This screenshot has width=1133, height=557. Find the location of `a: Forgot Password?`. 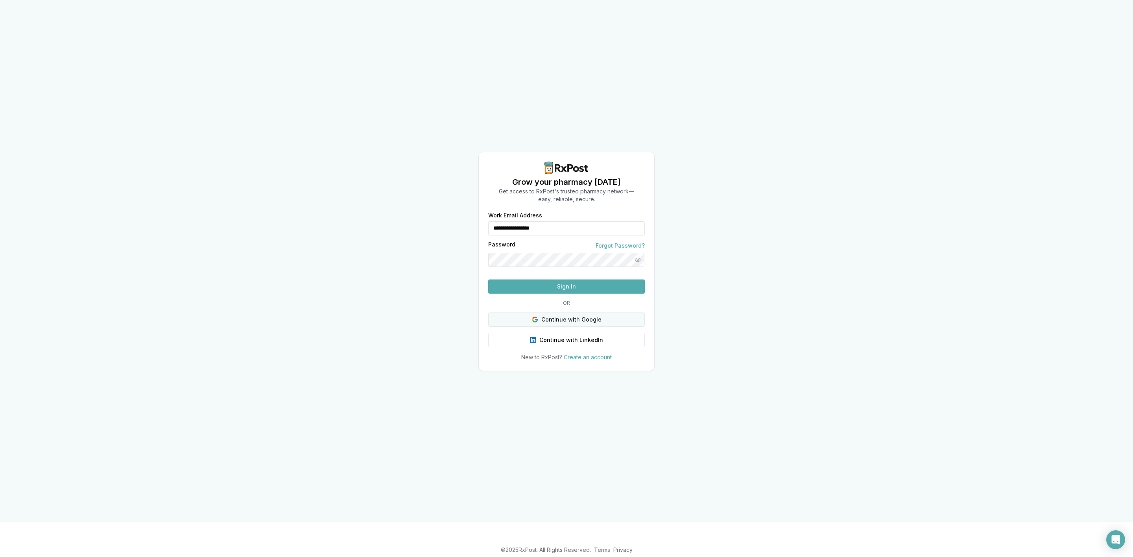

a: Forgot Password? is located at coordinates (620, 246).